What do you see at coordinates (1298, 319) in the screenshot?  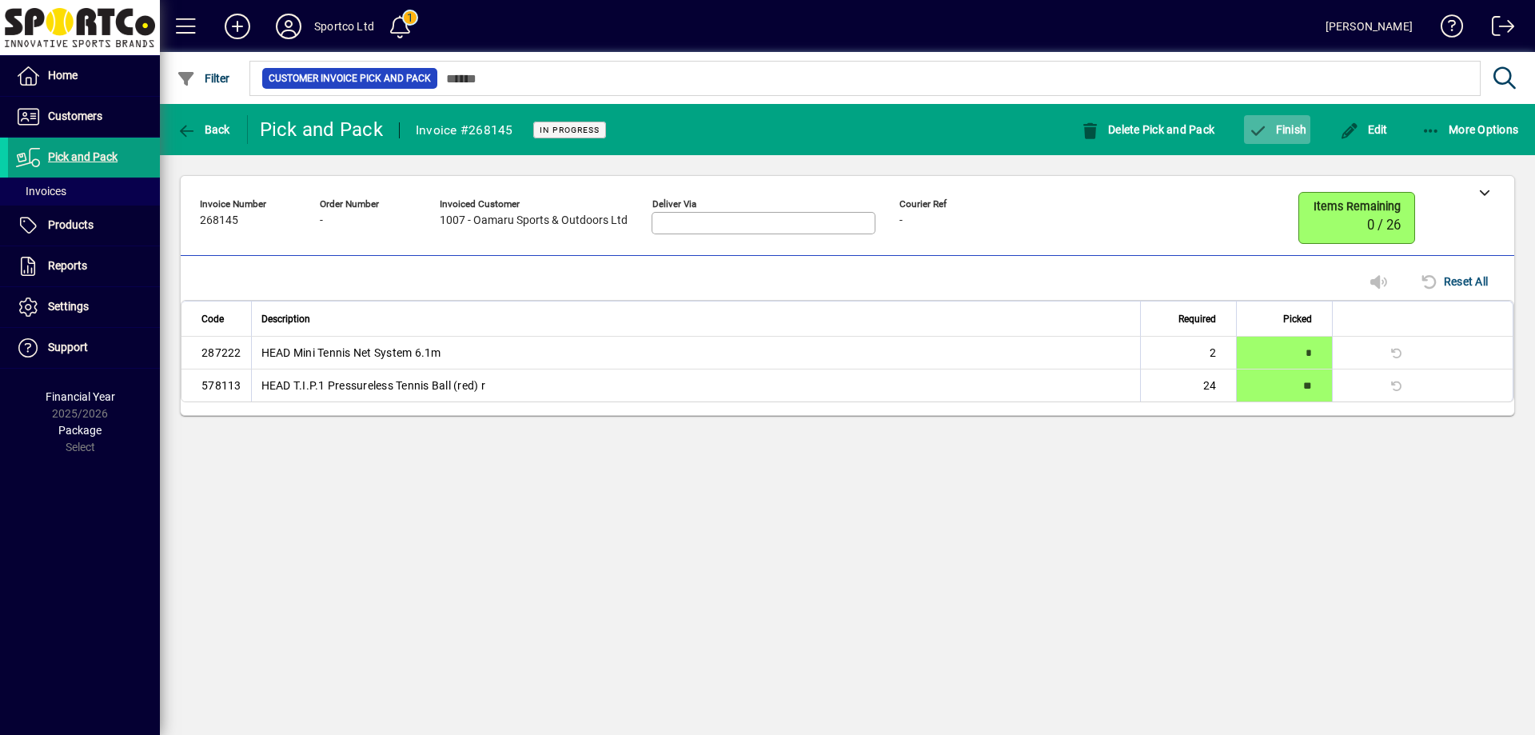 I see `span: Picked` at bounding box center [1298, 319].